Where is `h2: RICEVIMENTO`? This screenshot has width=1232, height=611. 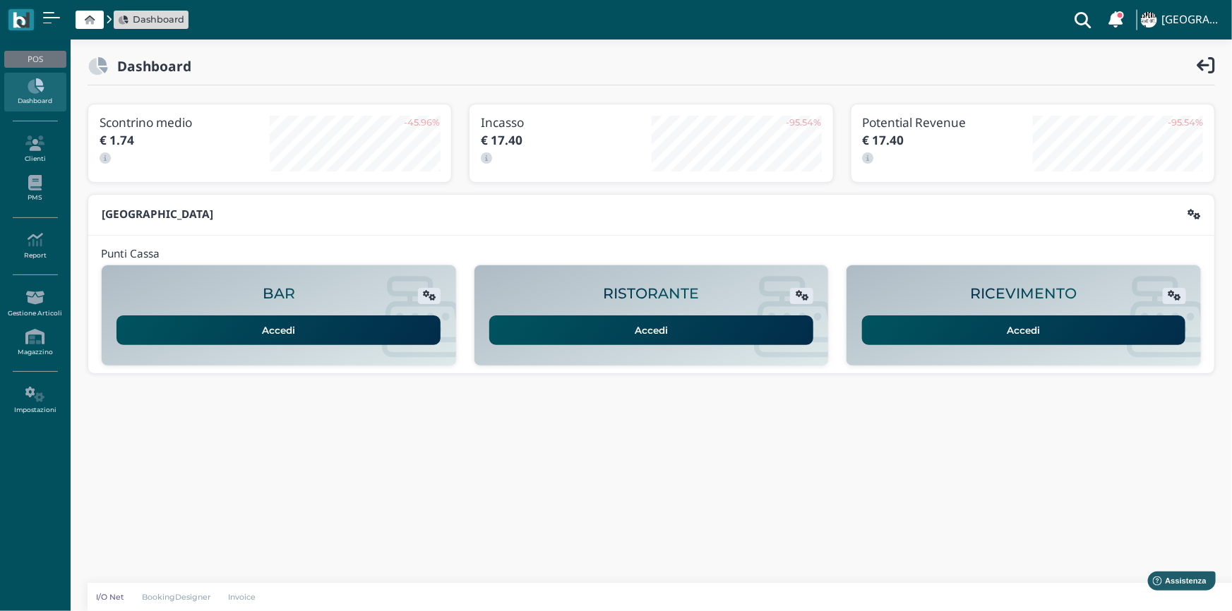
h2: RICEVIMENTO is located at coordinates (1023, 294).